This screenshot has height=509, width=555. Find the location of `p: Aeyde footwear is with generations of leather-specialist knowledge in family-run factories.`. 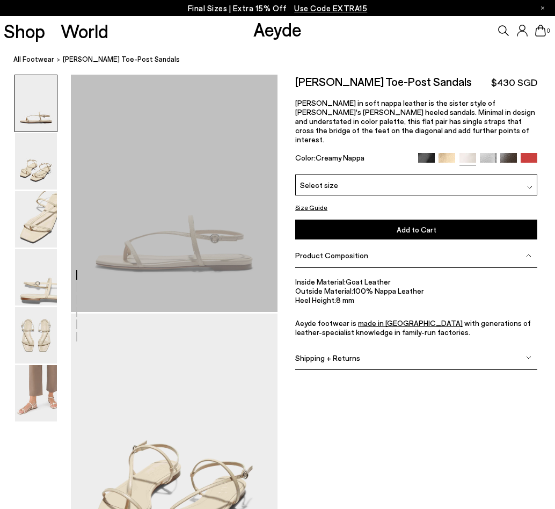

p: Aeyde footwear is with generations of leather-specialist knowledge in family-run factories. is located at coordinates (416, 327).